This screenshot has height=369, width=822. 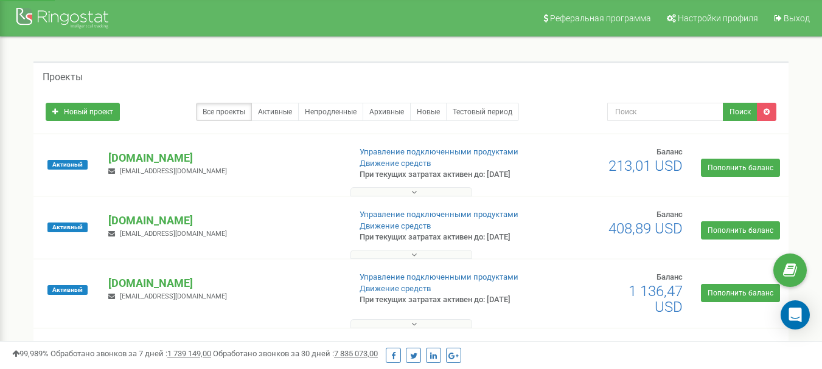 I want to click on a: Активные, so click(x=275, y=112).